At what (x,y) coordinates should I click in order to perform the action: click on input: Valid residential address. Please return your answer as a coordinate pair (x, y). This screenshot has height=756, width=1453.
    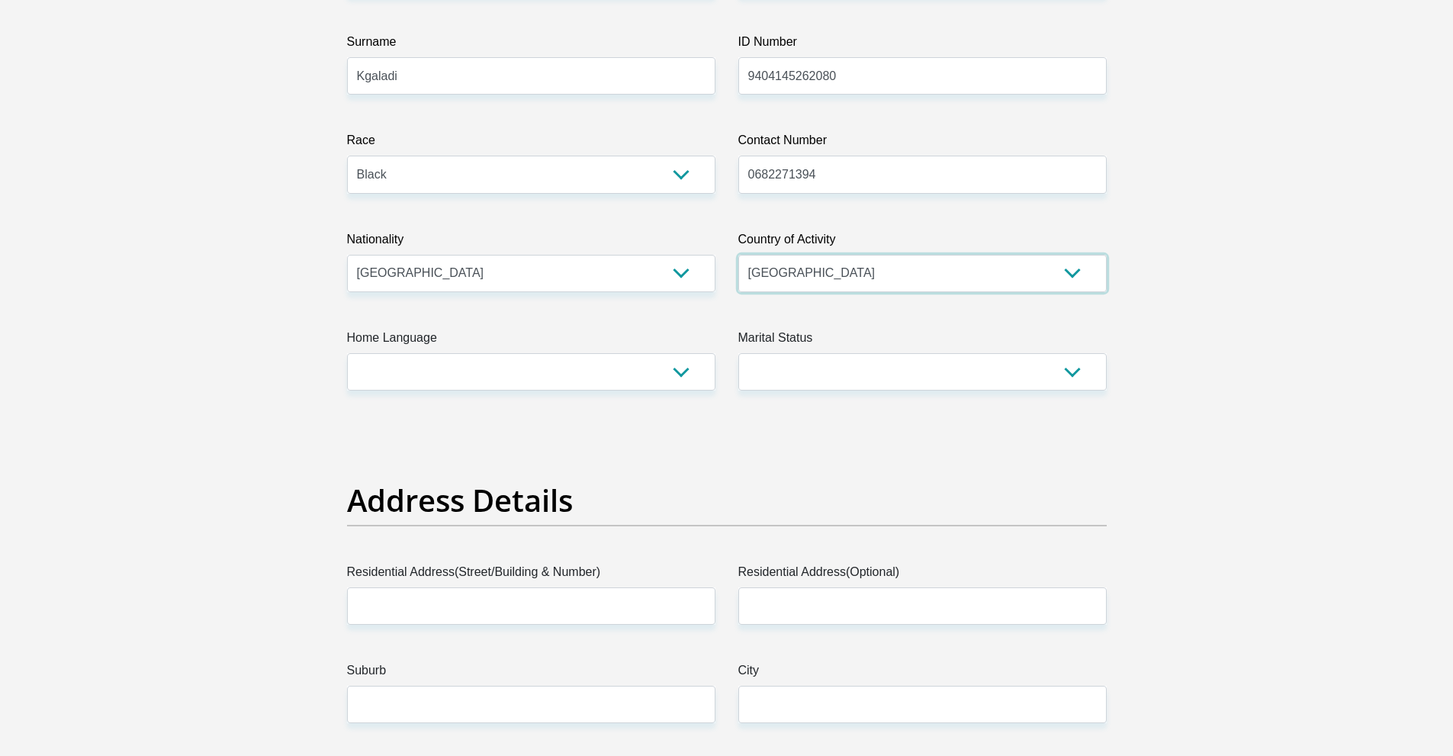
    Looking at the image, I should click on (531, 605).